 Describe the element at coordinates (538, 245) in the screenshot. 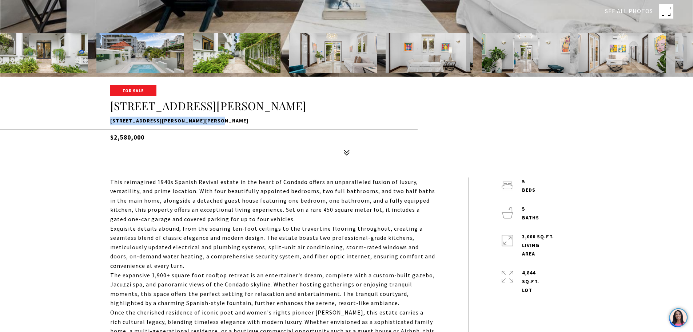

I see `p: 3,000 Sq.Ft. LIVING AREA` at that location.